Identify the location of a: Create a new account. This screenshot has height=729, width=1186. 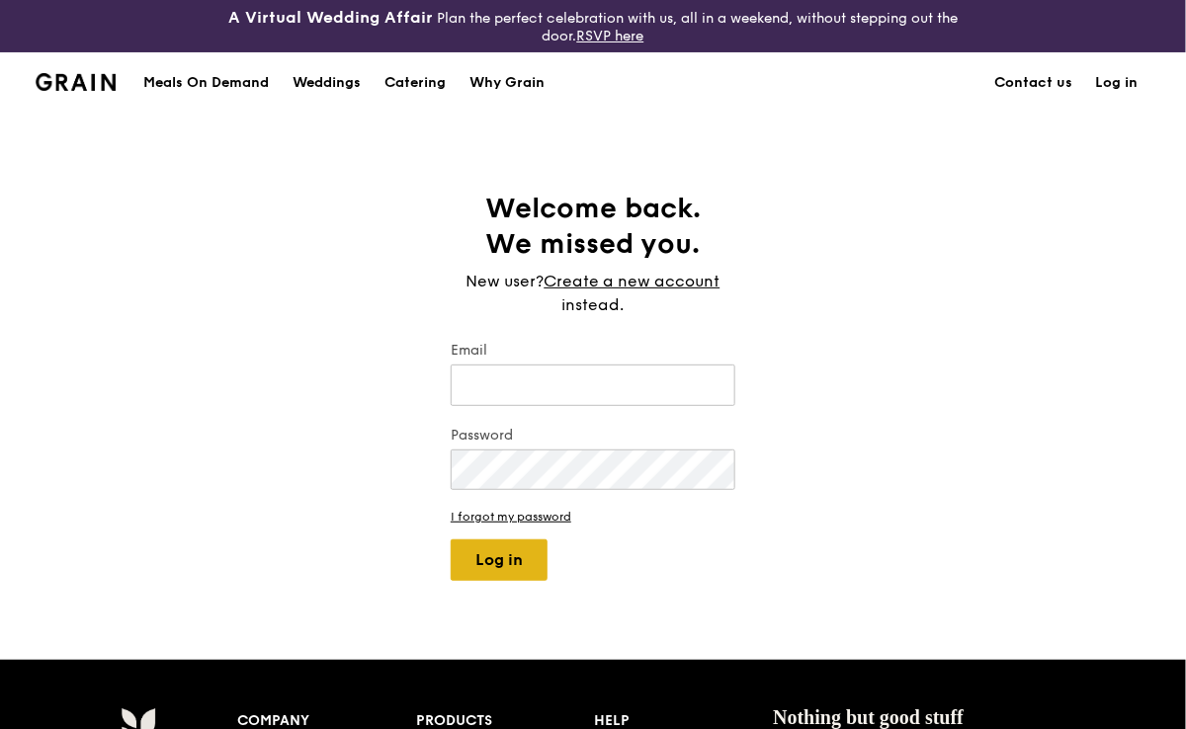
(633, 282).